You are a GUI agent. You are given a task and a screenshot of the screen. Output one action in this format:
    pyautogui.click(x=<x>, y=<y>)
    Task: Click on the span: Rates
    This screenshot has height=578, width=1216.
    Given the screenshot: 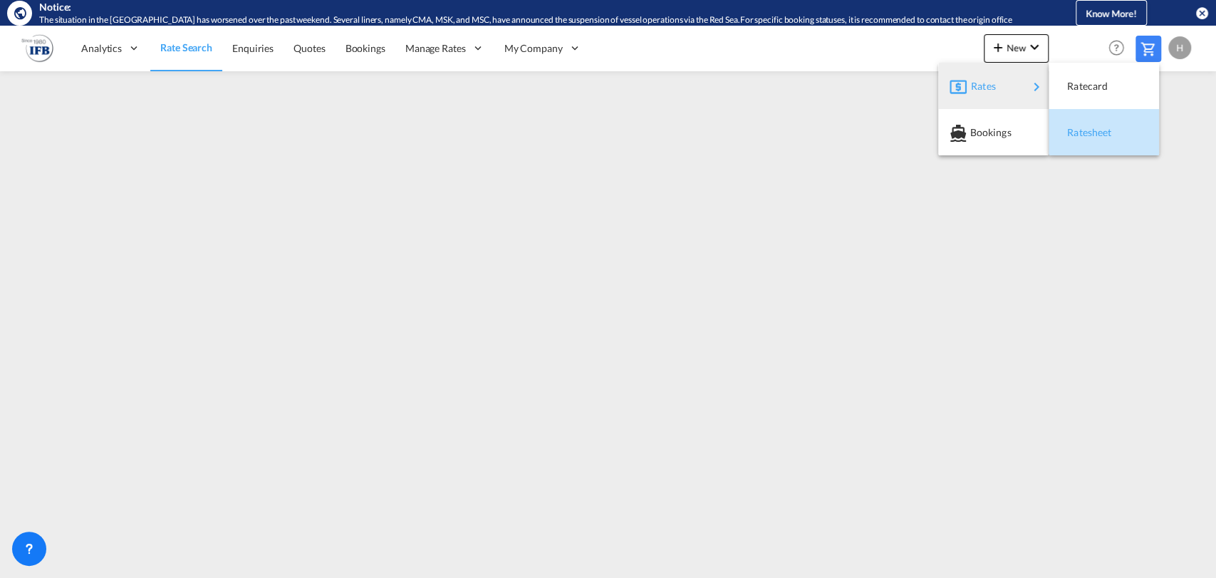 What is the action you would take?
    pyautogui.click(x=979, y=86)
    